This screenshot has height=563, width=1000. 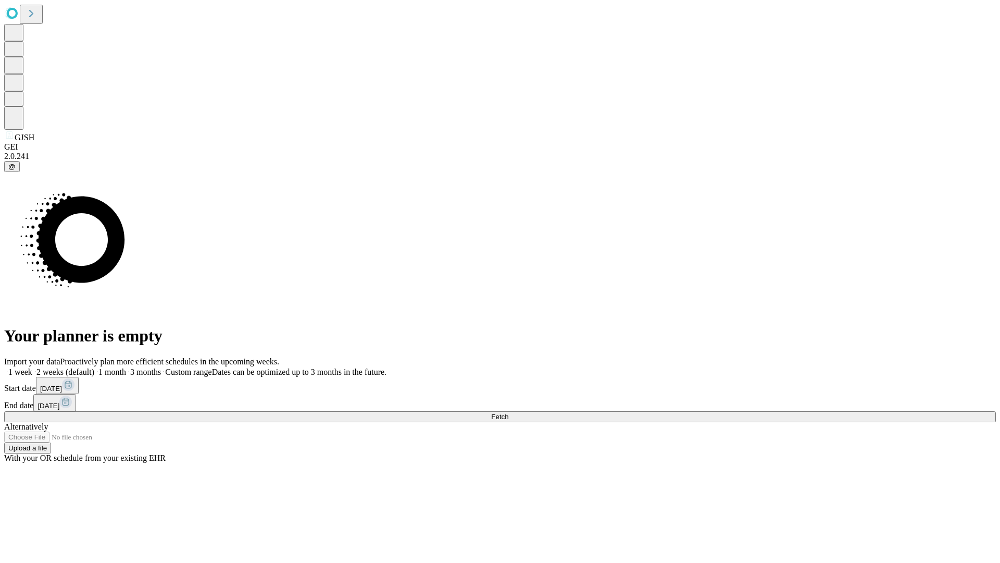 What do you see at coordinates (28, 448) in the screenshot?
I see `button: Upload a file` at bounding box center [28, 448].